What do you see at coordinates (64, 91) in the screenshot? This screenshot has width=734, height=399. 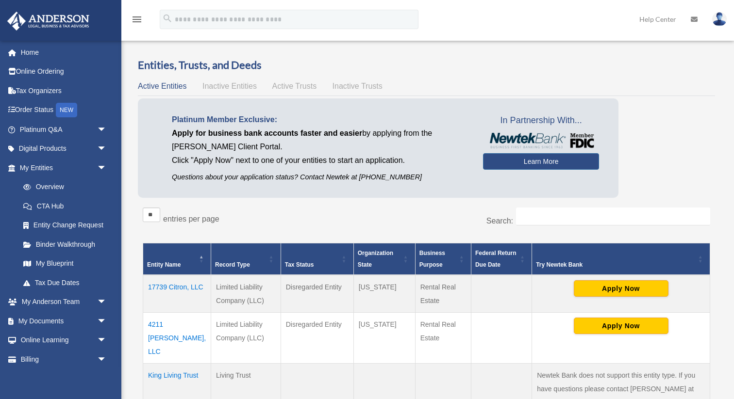 I see `a: Tax Organizers` at bounding box center [64, 91].